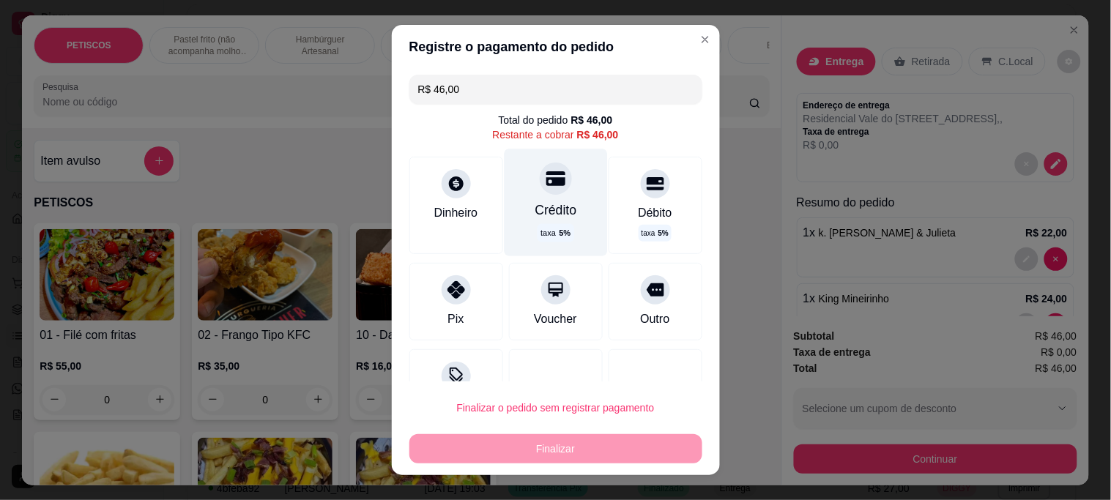  Describe the element at coordinates (555, 319) in the screenshot. I see `div: Voucher` at that location.